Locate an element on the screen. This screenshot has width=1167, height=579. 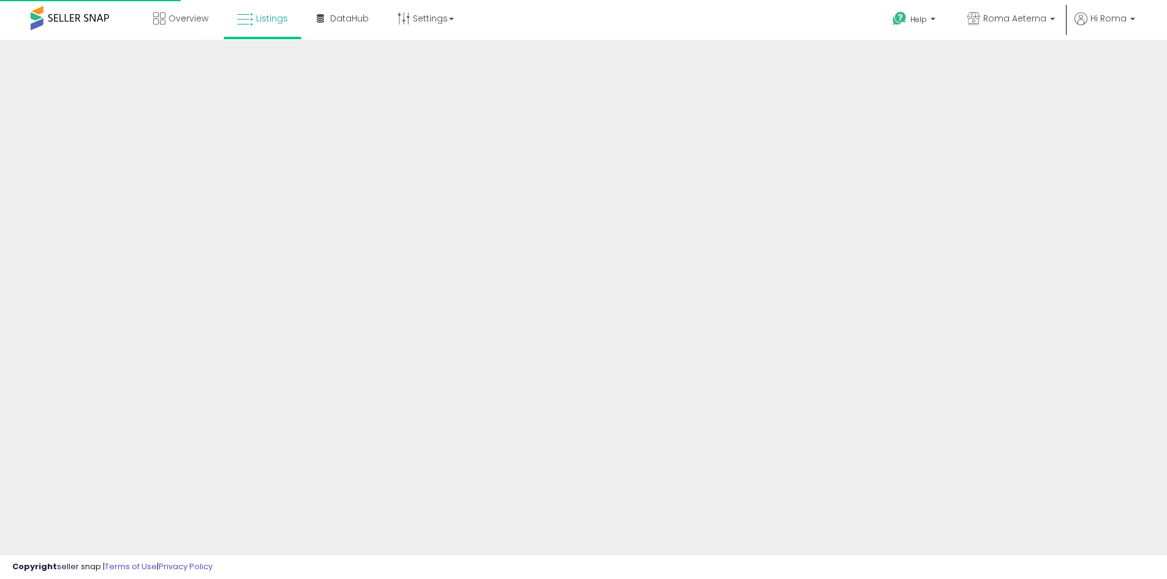
a: Help is located at coordinates (915, 21).